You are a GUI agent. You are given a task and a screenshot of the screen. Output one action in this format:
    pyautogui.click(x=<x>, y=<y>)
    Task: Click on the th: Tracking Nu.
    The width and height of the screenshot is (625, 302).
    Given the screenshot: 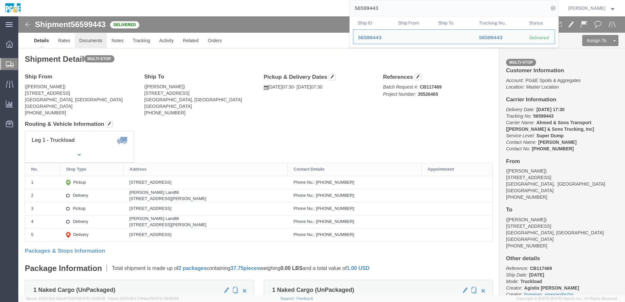 What is the action you would take?
    pyautogui.click(x=499, y=23)
    